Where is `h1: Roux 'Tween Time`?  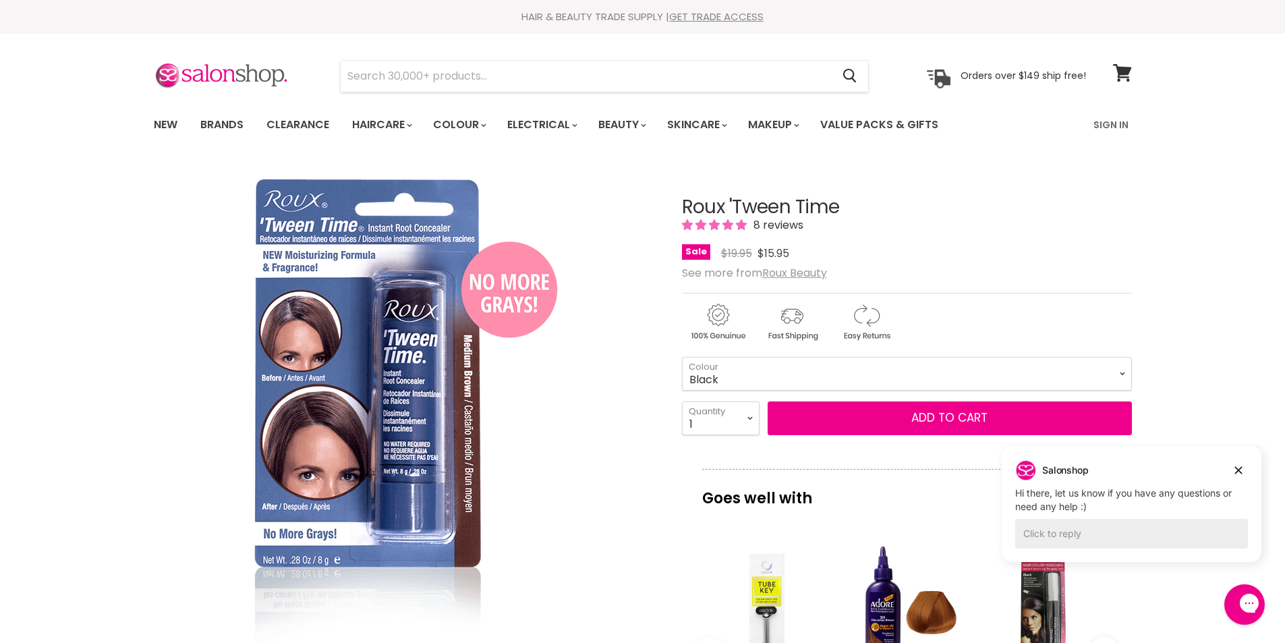 h1: Roux 'Tween Time is located at coordinates (907, 207).